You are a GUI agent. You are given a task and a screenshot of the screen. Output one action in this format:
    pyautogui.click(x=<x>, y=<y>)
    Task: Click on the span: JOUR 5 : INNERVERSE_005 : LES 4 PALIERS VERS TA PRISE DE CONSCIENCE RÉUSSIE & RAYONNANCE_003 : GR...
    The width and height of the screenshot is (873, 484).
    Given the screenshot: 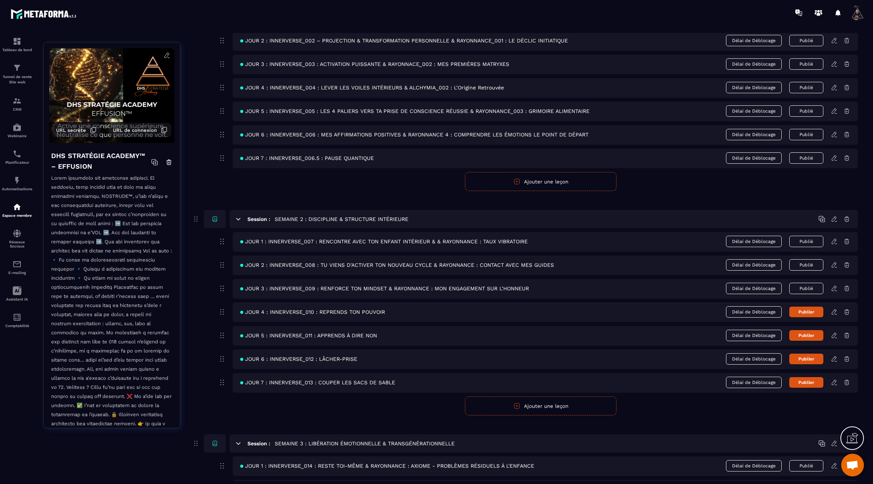 What is the action you would take?
    pyautogui.click(x=415, y=111)
    